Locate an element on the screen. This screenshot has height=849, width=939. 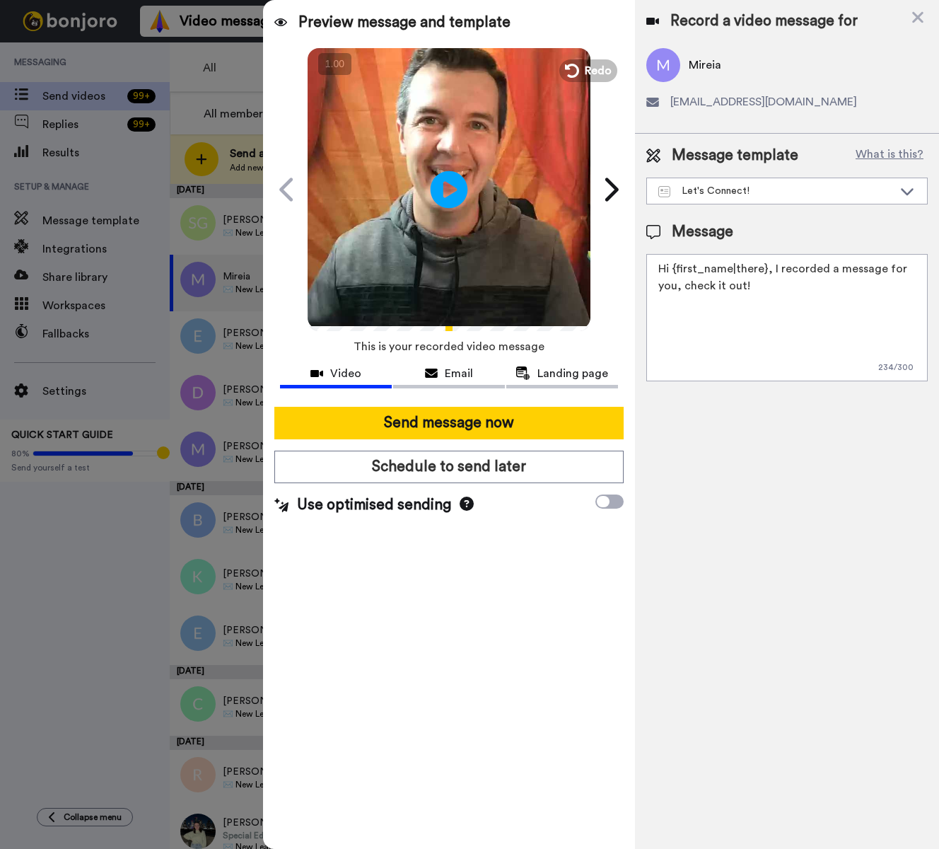
button: What is this? is located at coordinates (890, 156).